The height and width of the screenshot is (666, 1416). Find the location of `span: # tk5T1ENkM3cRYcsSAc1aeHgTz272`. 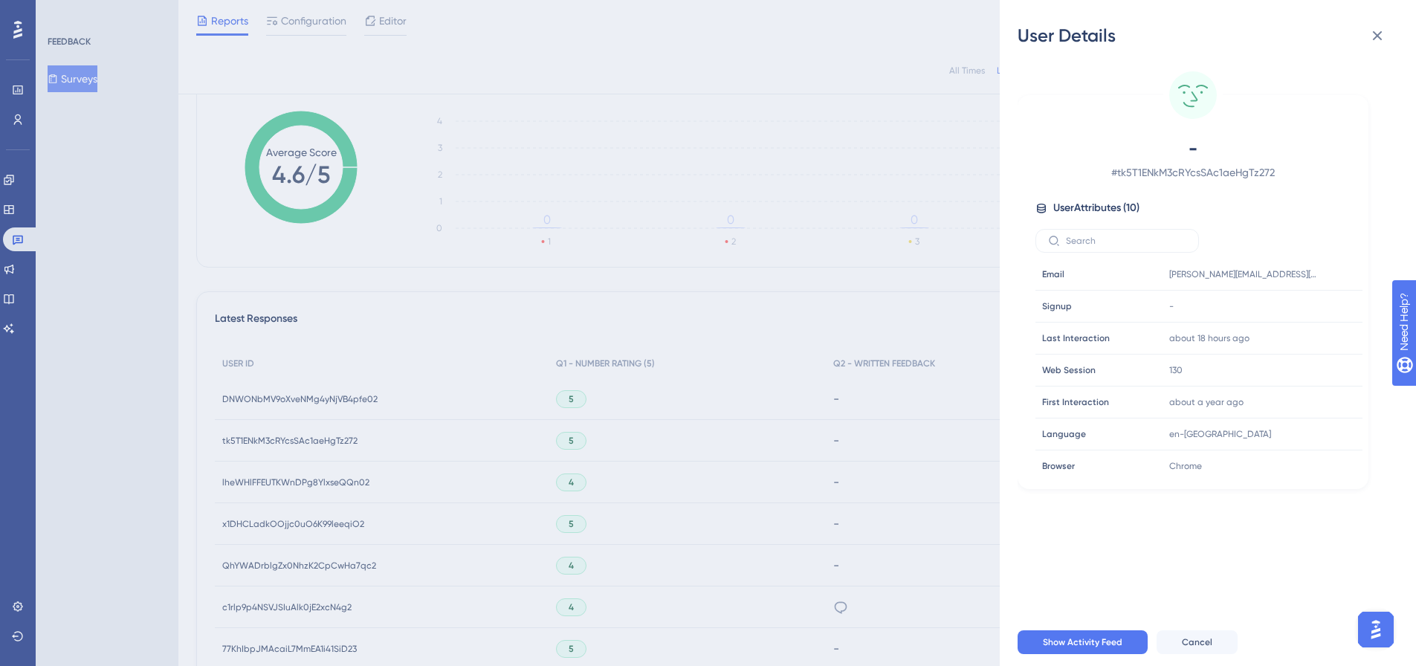

span: # tk5T1ENkM3cRYcsSAc1aeHgTz272 is located at coordinates (1193, 172).